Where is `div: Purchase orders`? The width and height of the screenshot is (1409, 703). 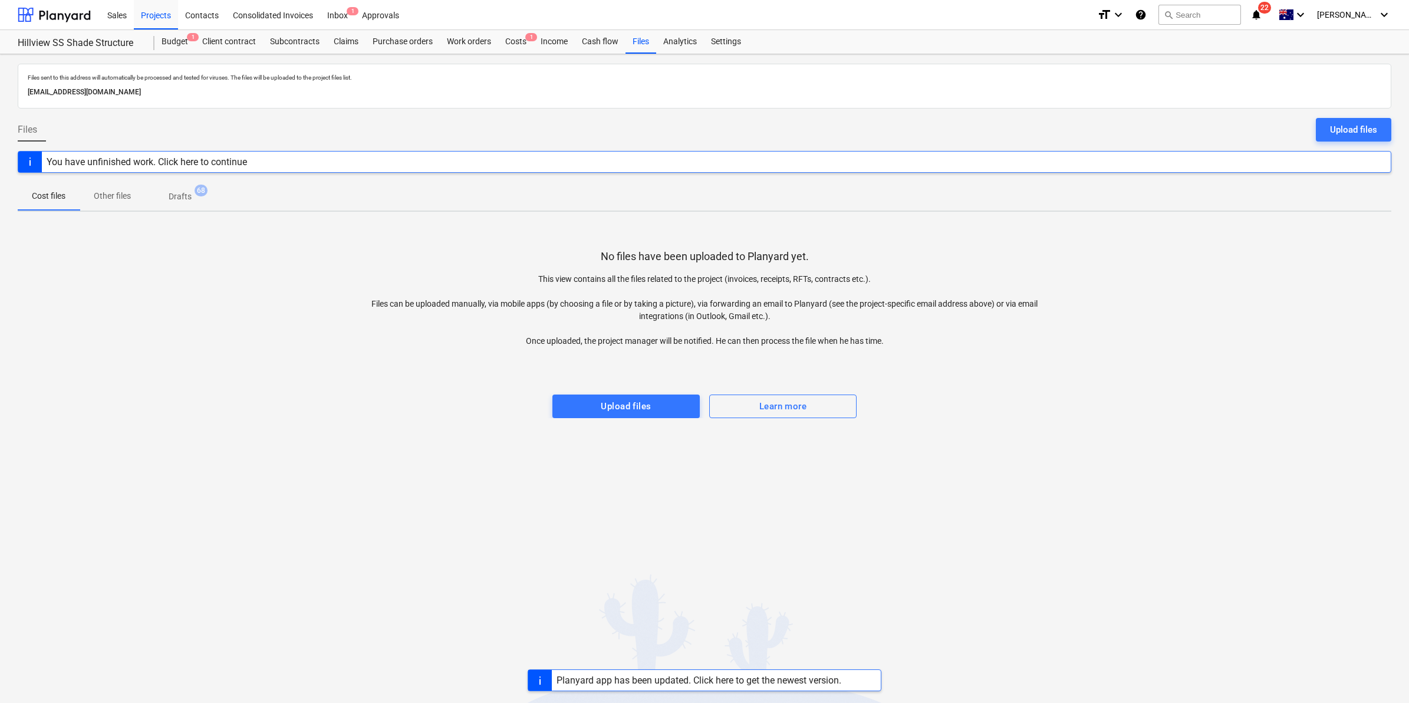 div: Purchase orders is located at coordinates (403, 42).